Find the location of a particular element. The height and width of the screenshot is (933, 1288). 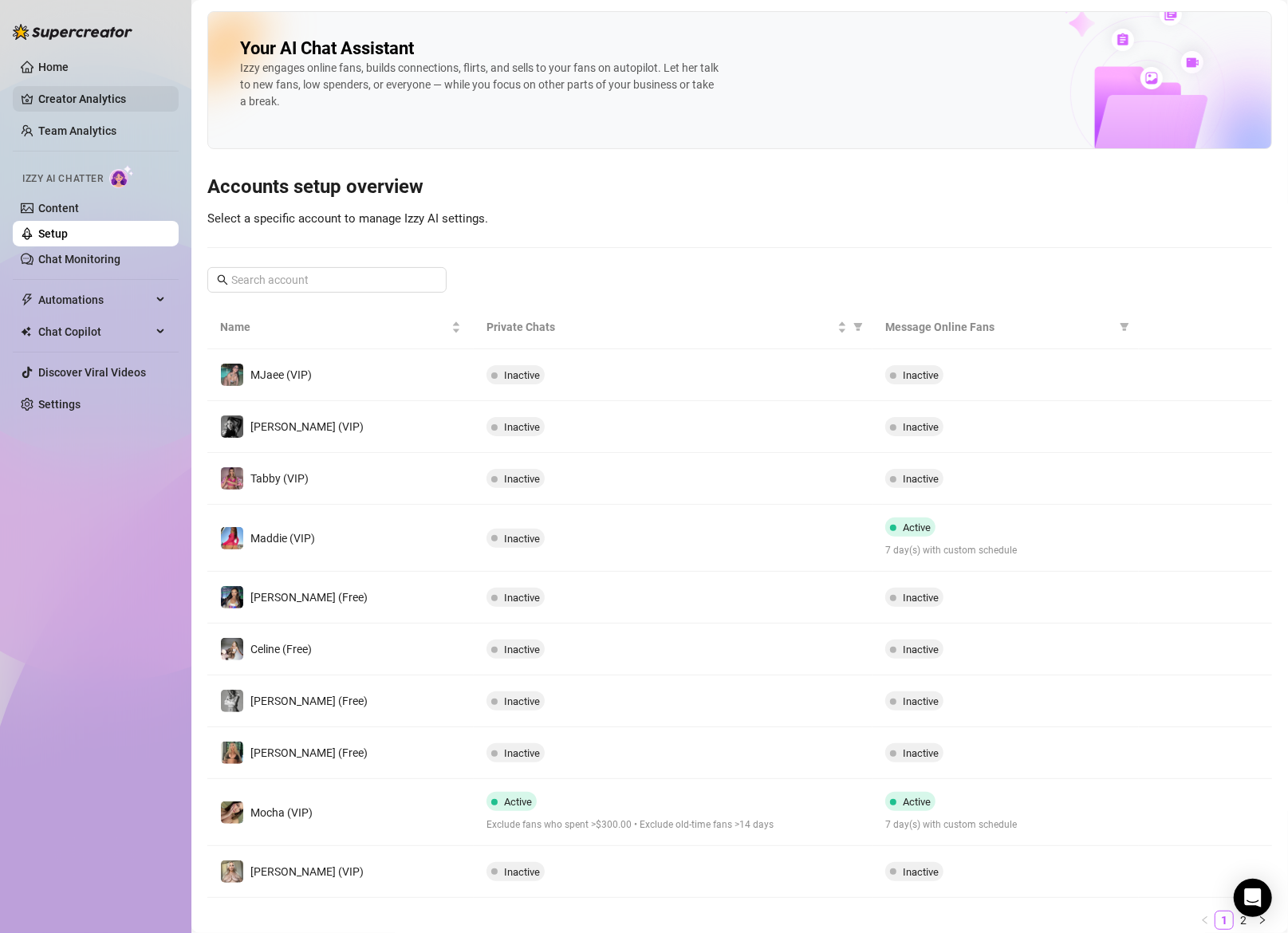

span: Select a specific account to manage Izzy AI settings. is located at coordinates (348, 218).